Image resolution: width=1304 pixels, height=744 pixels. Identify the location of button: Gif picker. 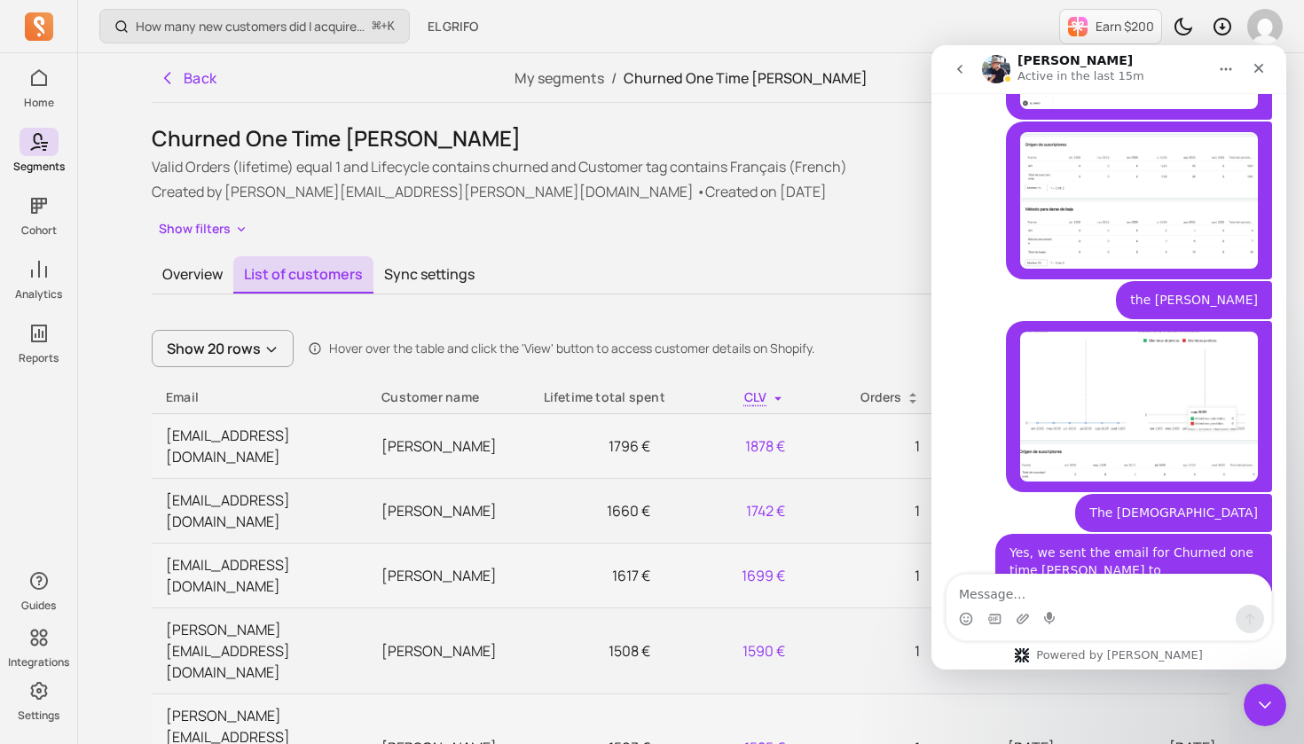
(63, 574).